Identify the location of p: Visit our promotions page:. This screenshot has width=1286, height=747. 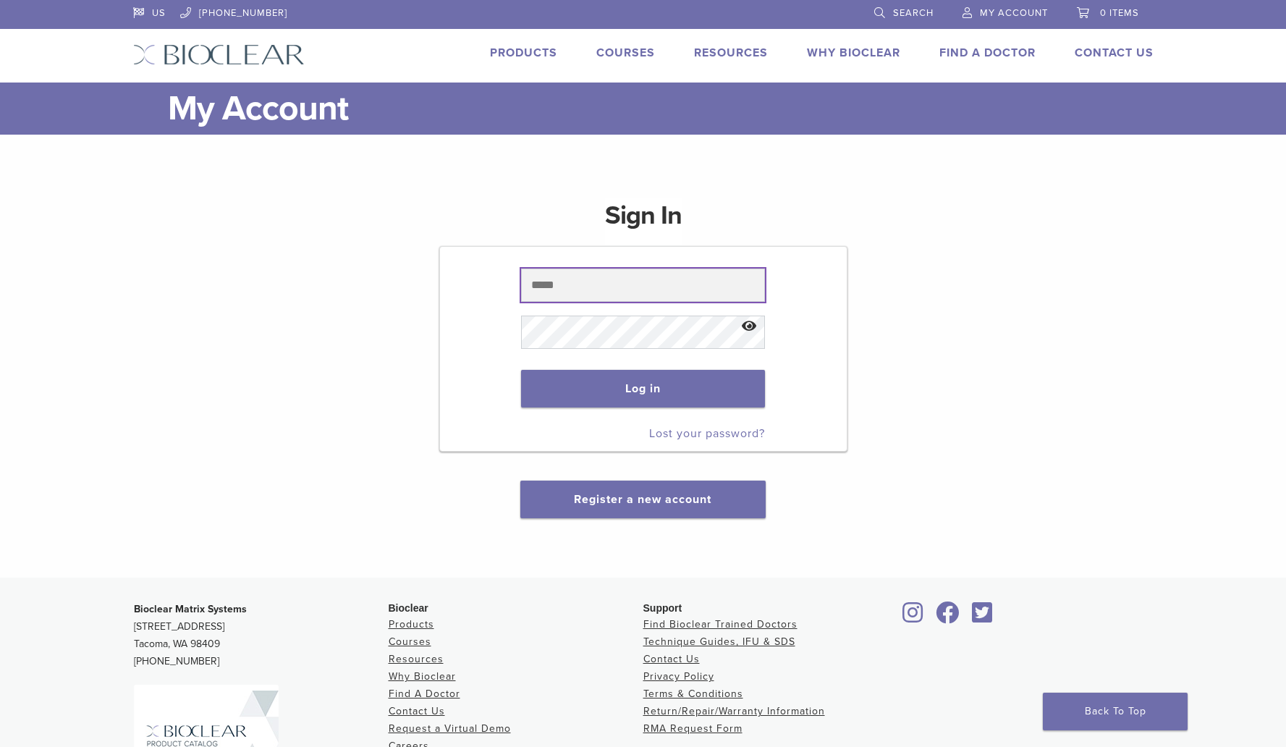
(200, 640).